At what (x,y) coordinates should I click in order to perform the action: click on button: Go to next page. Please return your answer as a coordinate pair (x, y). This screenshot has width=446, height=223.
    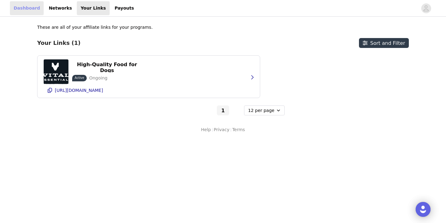
    Looking at the image, I should click on (237, 111).